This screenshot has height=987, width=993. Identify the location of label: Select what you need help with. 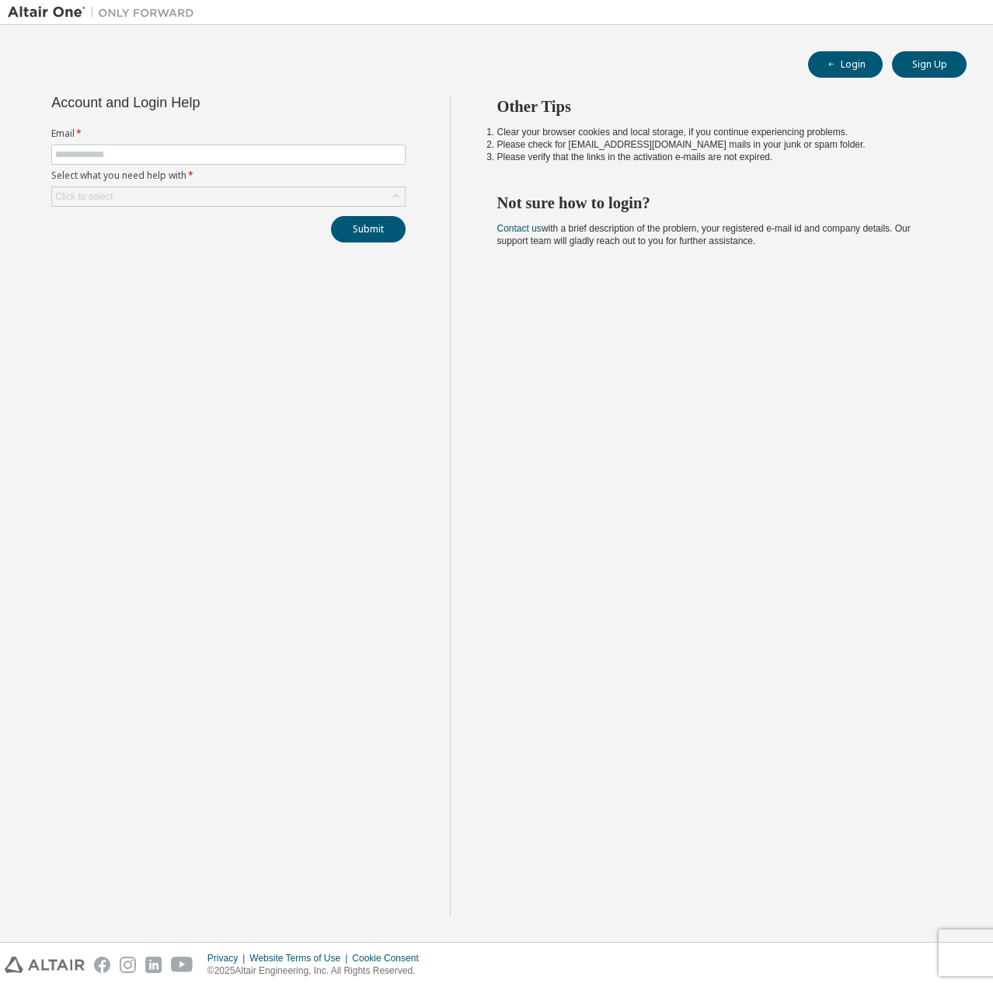
(228, 176).